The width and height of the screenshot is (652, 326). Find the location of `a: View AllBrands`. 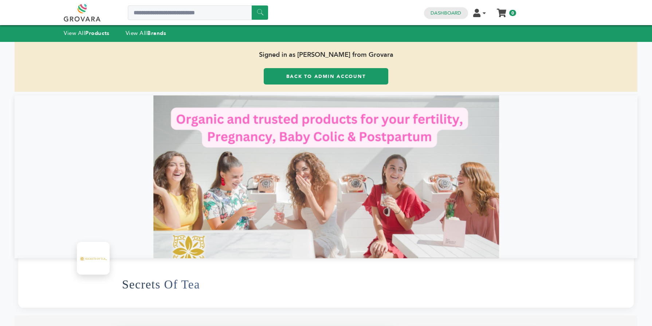

a: View AllBrands is located at coordinates (146, 33).